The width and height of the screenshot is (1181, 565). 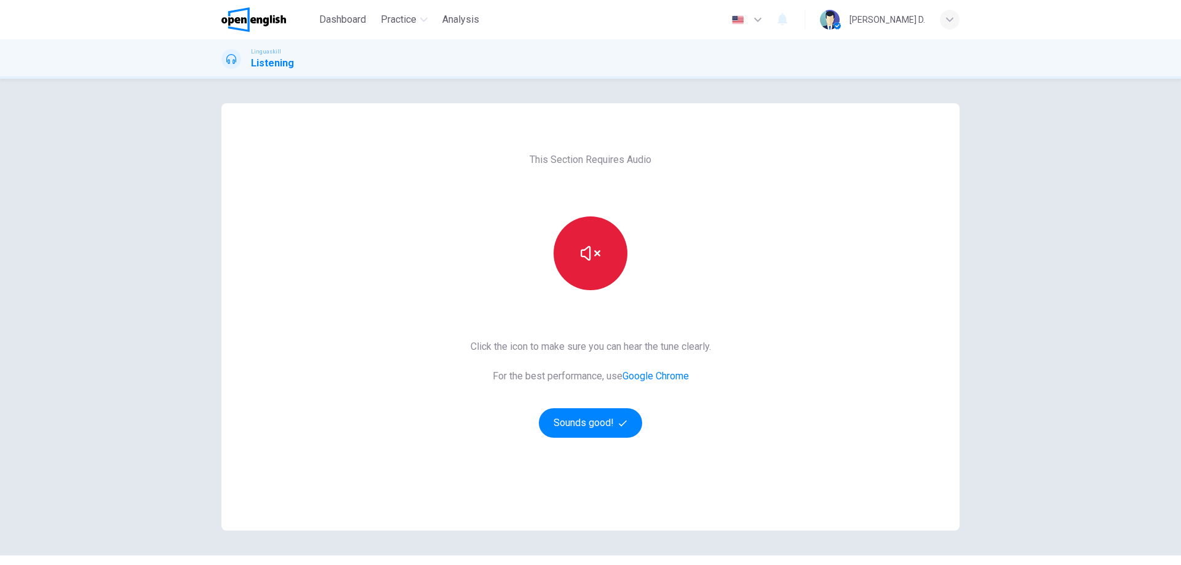 What do you see at coordinates (461, 20) in the screenshot?
I see `span: Analysis` at bounding box center [461, 20].